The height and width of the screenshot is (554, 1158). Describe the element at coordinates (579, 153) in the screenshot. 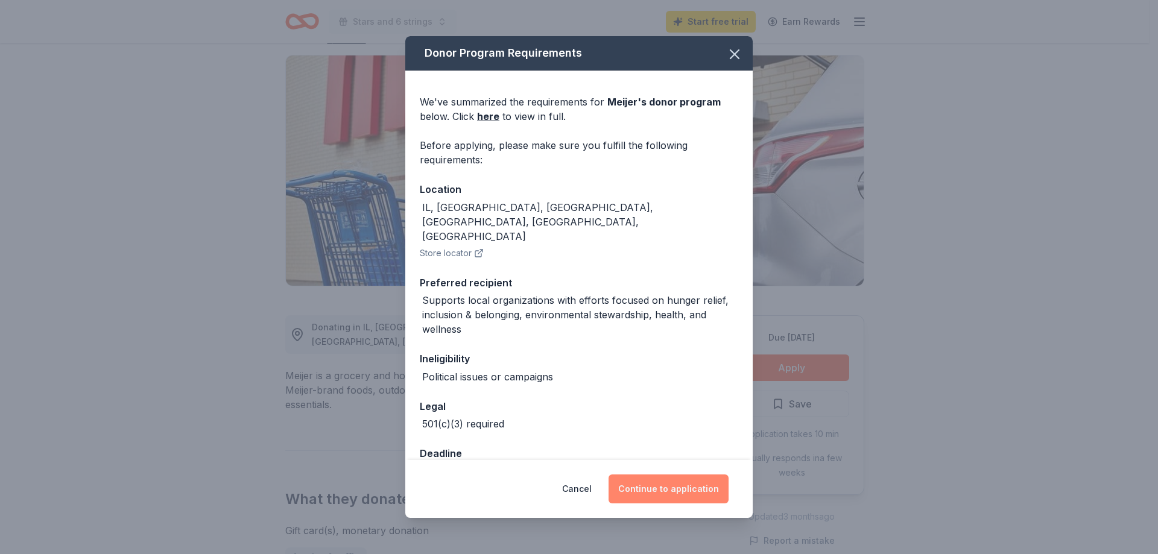

I see `div: Before applying, please make sure you fulfill the following requirements:` at that location.